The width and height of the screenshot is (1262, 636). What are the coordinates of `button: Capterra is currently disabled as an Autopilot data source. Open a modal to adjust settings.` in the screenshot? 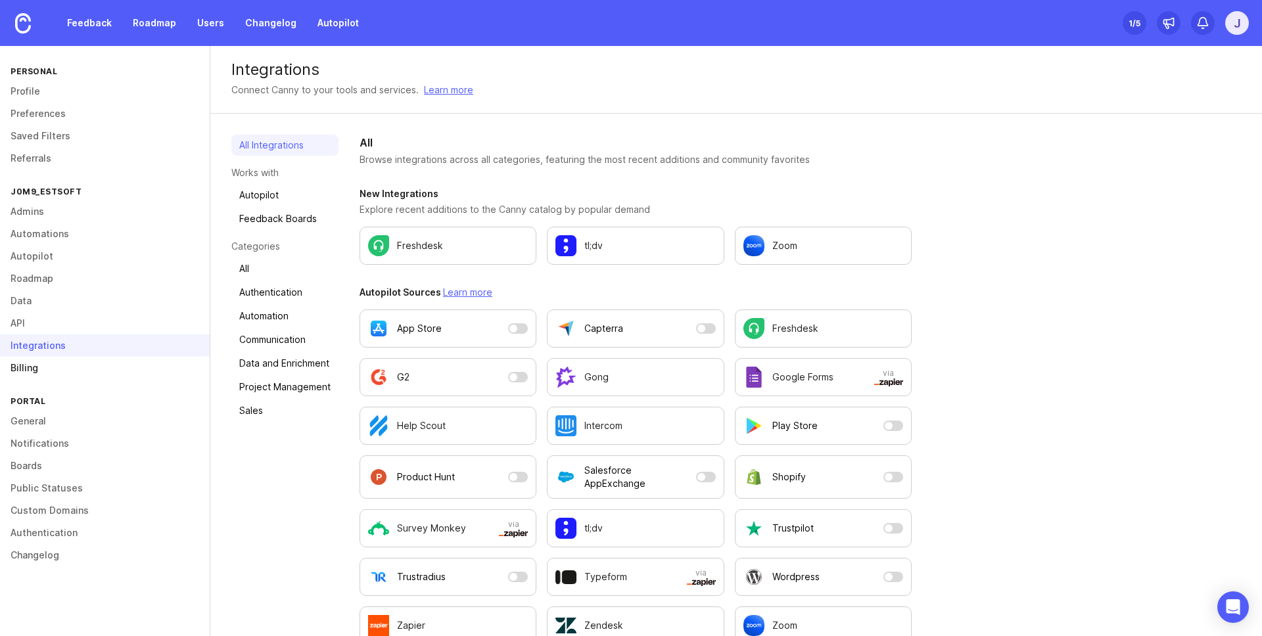 It's located at (635, 329).